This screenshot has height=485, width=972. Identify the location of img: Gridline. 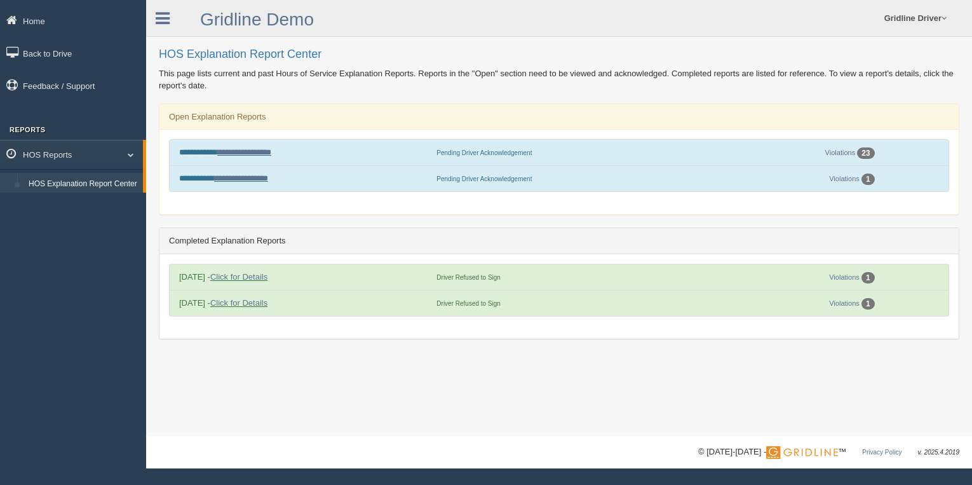
(802, 452).